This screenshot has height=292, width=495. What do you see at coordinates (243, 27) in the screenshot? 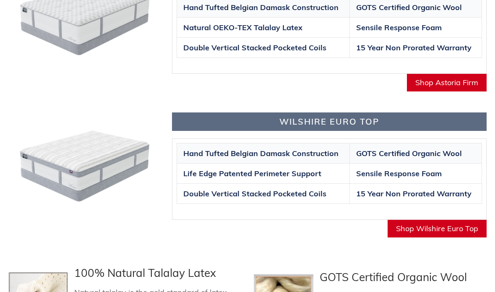
I see `span: Natural OEKO-TEX Talalay Latex` at bounding box center [243, 27].